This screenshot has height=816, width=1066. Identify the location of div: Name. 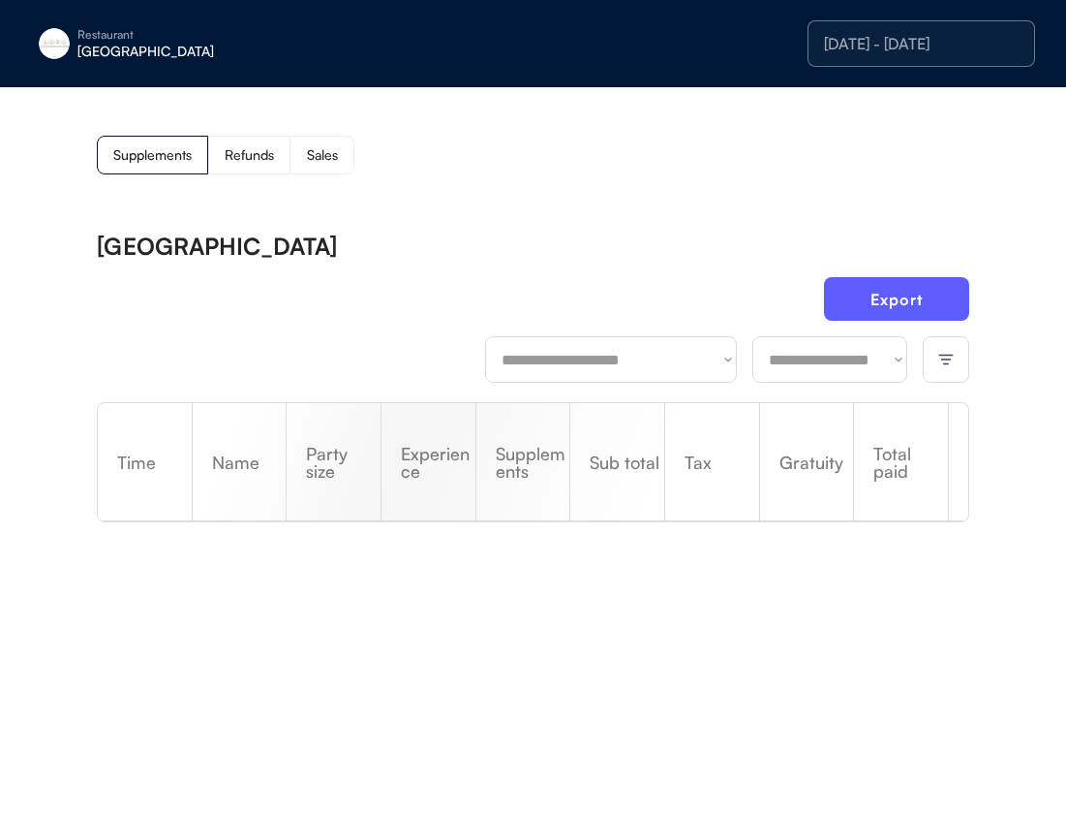
(239, 462).